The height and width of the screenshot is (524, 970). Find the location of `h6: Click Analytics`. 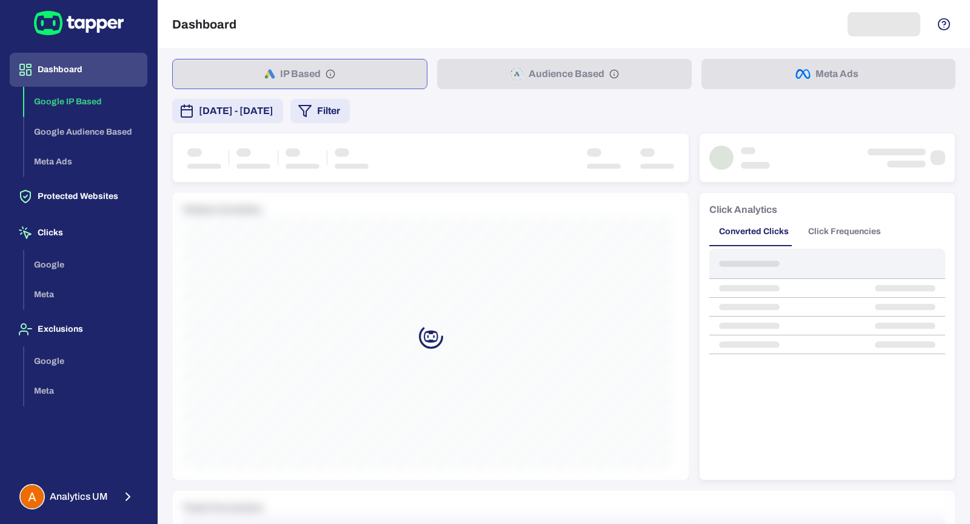

h6: Click Analytics is located at coordinates (743, 210).